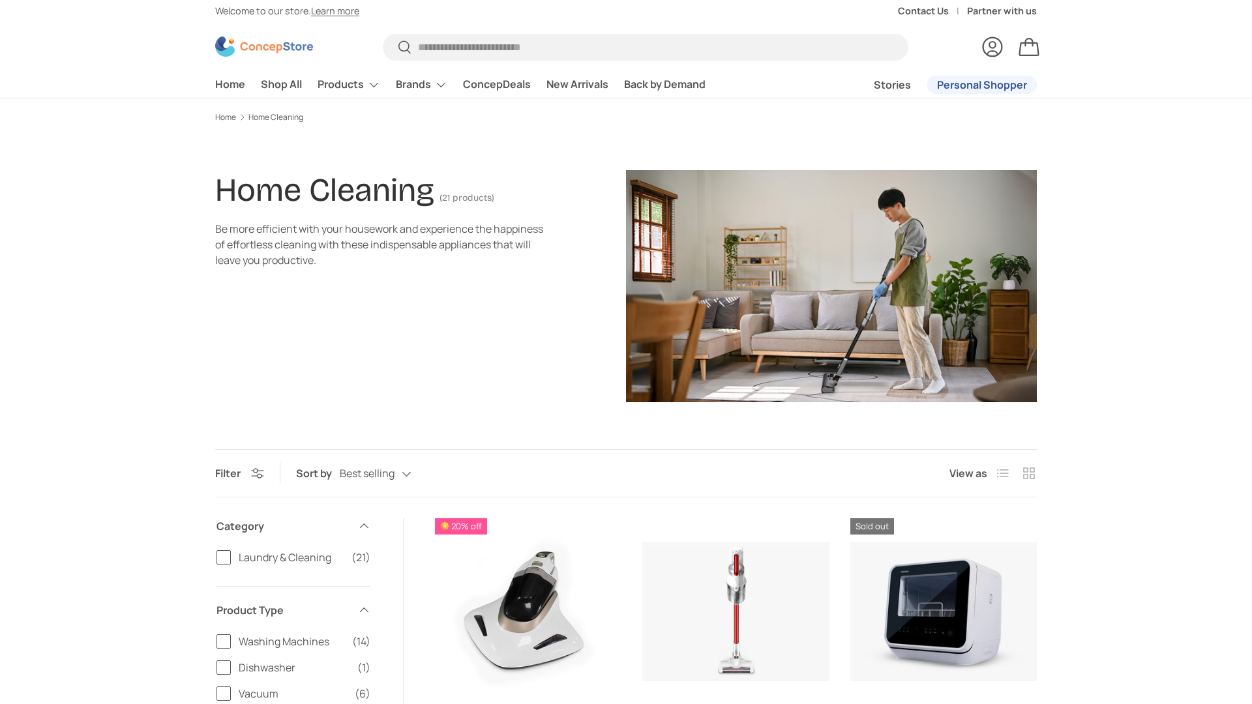  Describe the element at coordinates (892, 85) in the screenshot. I see `a: Stories` at that location.